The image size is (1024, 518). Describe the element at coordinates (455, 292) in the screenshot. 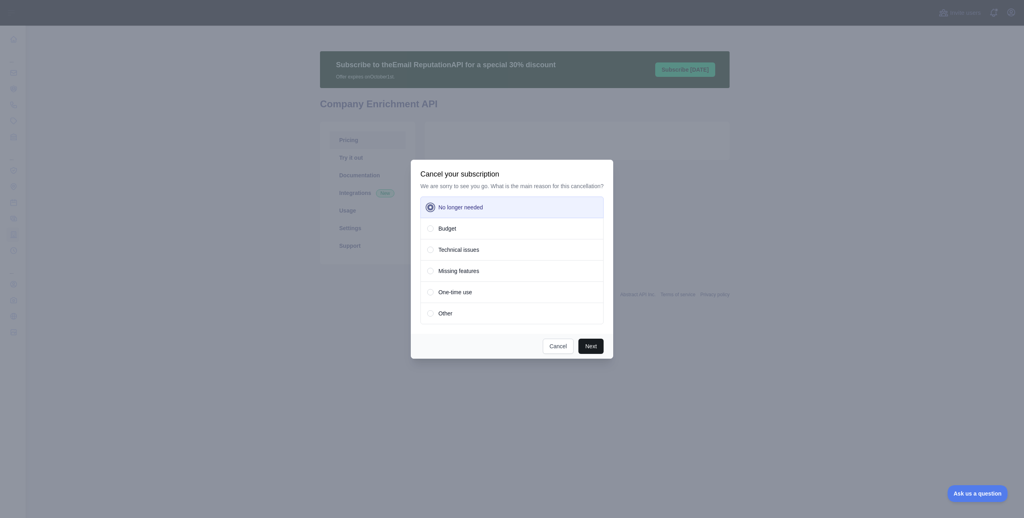

I see `span: One-time use` at that location.